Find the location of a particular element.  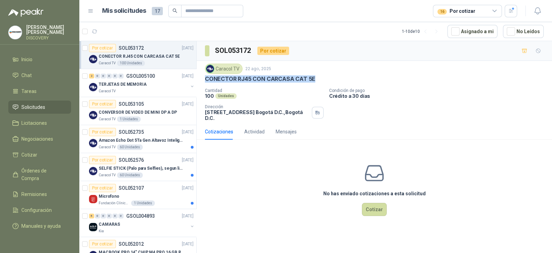

a: Inicio is located at coordinates (40, 59).